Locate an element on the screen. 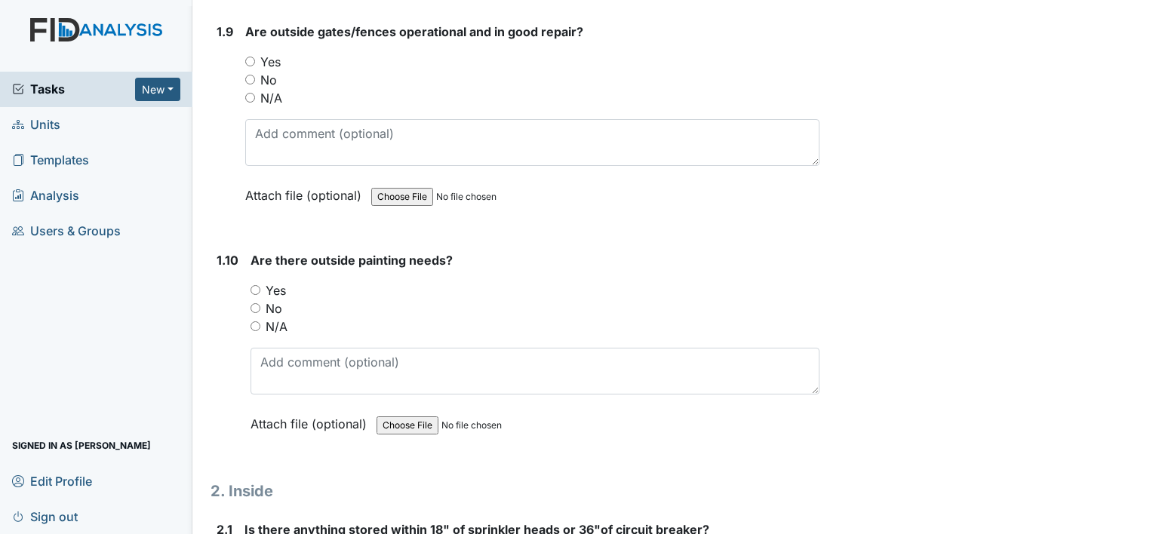  span: Templates is located at coordinates (51, 160).